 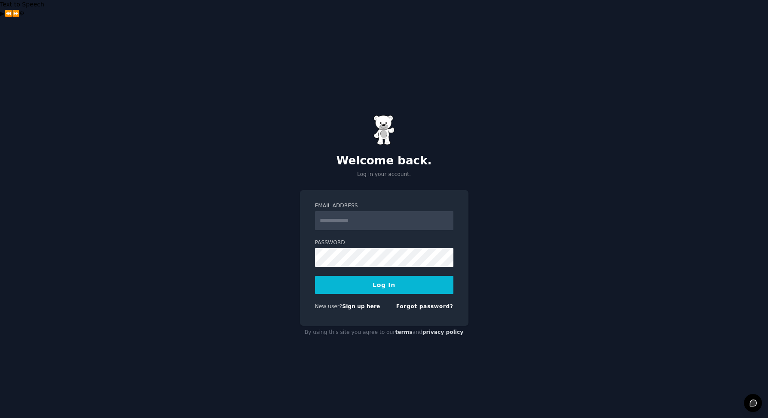 I want to click on div: By using this site you agree to our and, so click(x=384, y=333).